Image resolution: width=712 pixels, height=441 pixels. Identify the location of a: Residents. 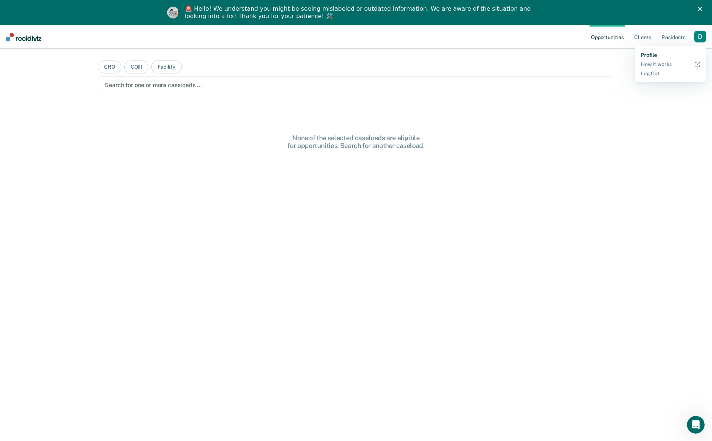
(673, 37).